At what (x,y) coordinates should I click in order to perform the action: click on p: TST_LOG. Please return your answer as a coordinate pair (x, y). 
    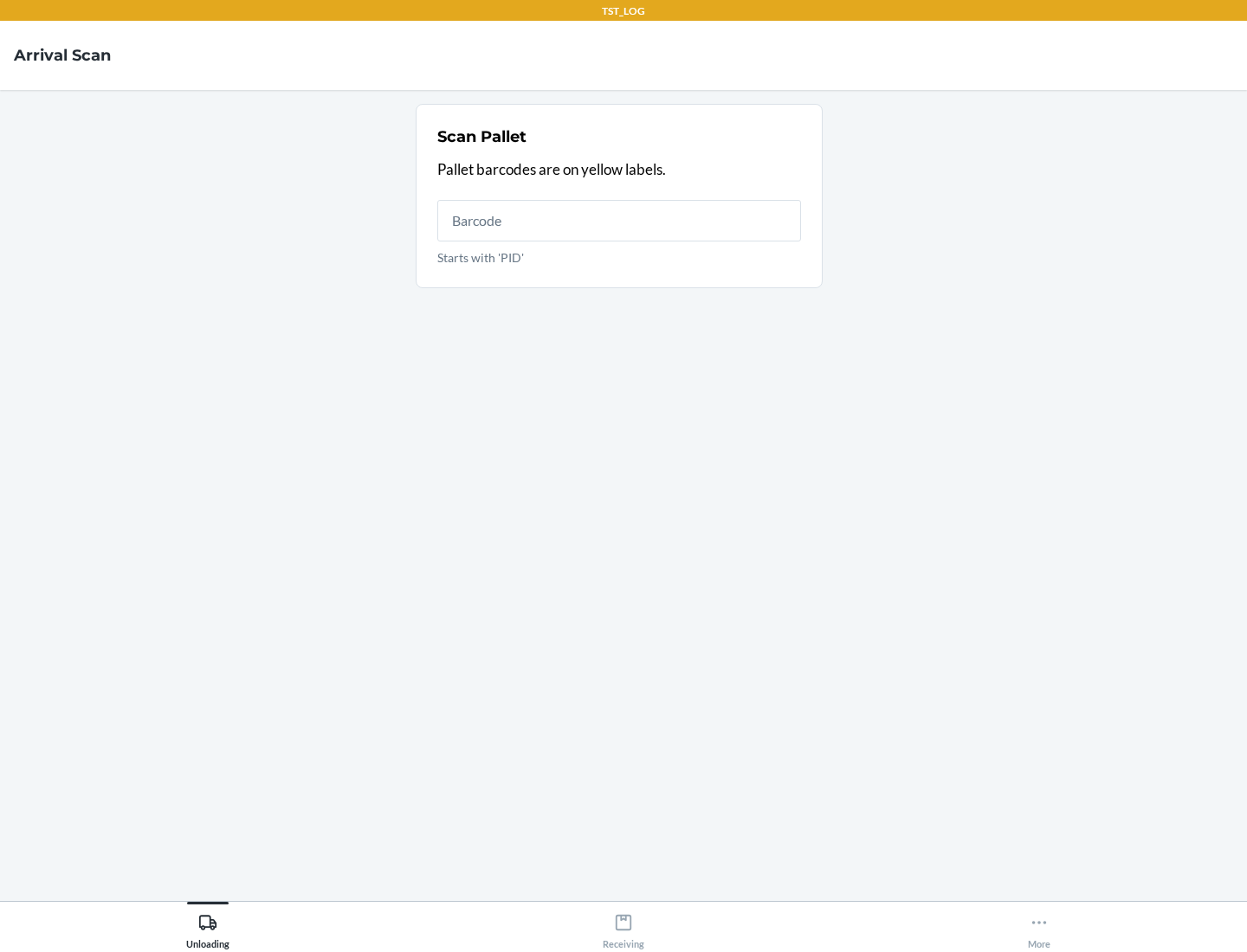
    Looking at the image, I should click on (623, 11).